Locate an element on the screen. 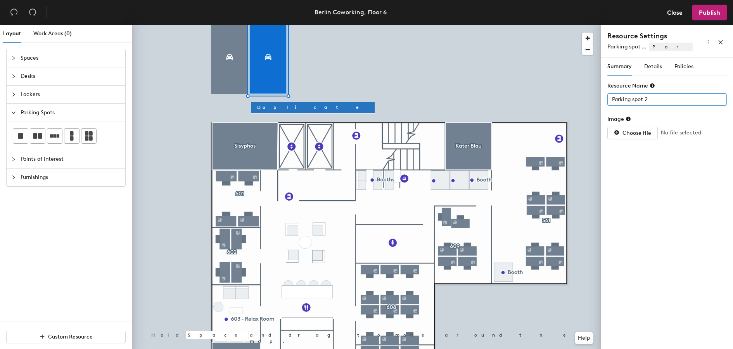  button: Close is located at coordinates (675, 12).